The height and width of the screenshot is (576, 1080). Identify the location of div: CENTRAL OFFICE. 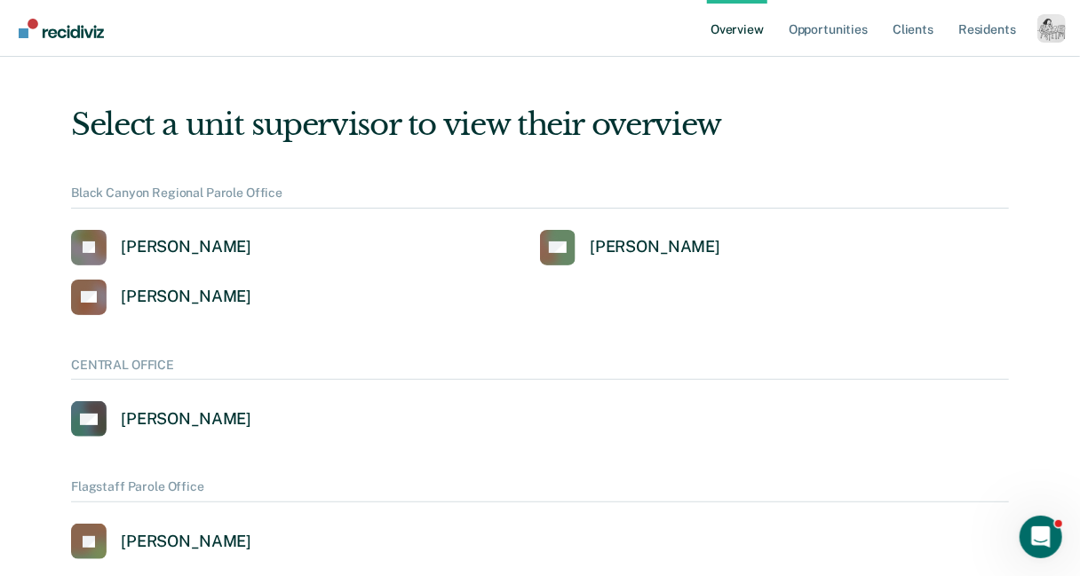
(540, 369).